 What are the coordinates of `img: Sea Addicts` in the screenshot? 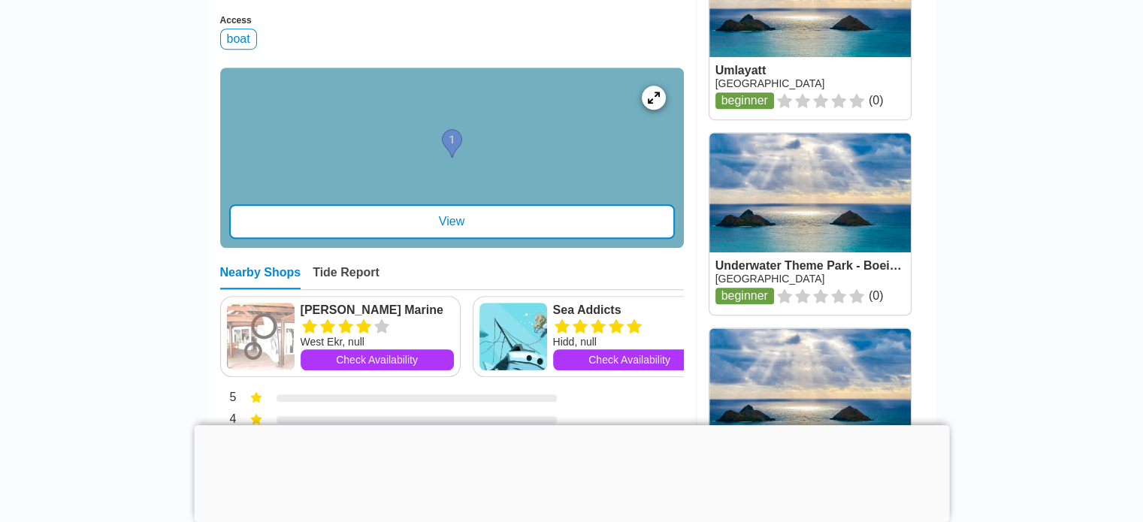 It's located at (513, 337).